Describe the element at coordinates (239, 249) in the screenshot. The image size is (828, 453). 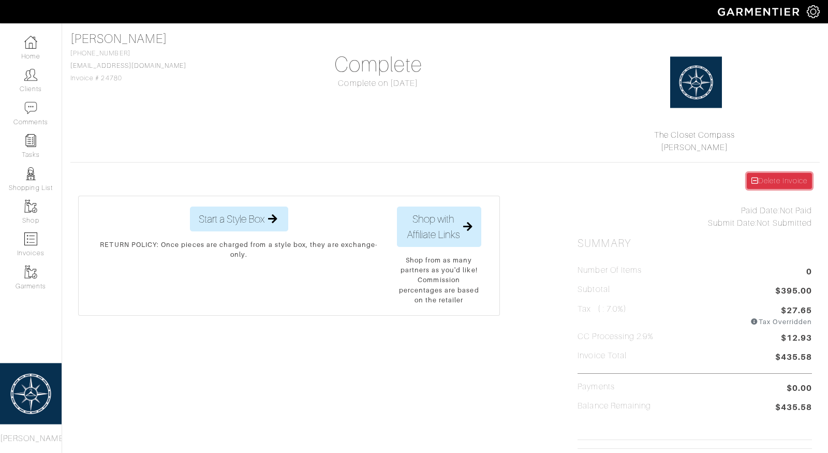
I see `p: RETURN POLICY: Once pieces are charged from a style box, they are exchange-only.` at that location.